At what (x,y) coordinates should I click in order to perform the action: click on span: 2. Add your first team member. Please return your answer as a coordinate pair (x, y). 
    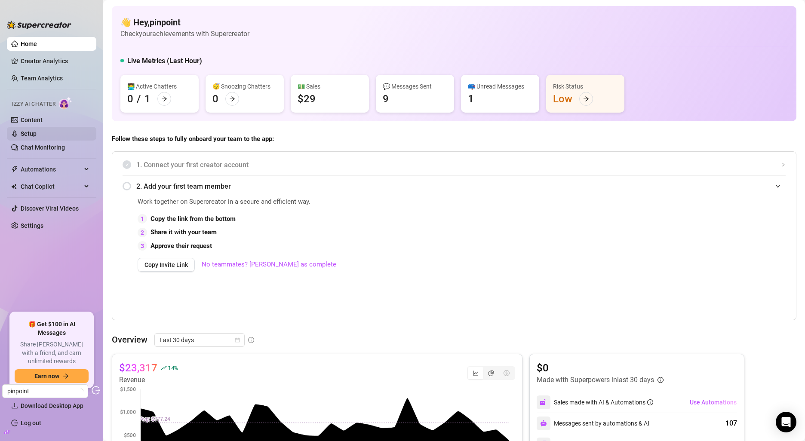
    Looking at the image, I should click on (461, 186).